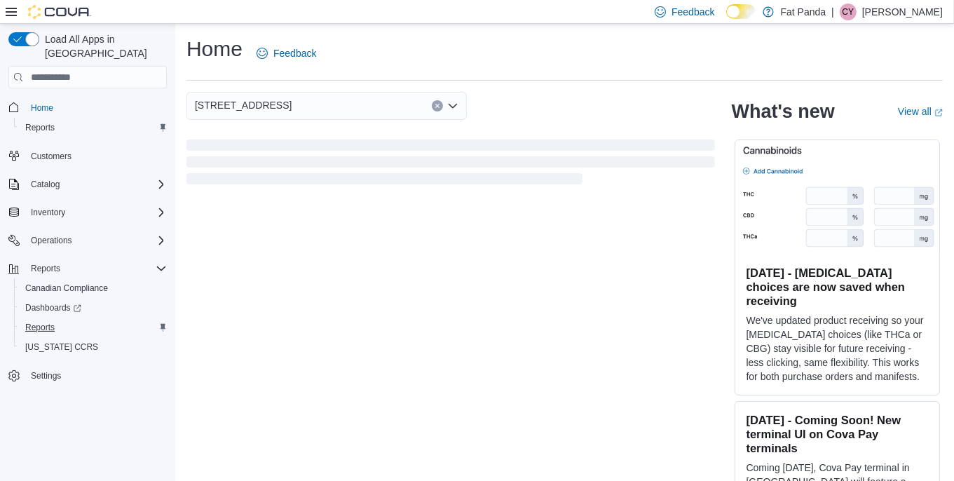  What do you see at coordinates (939, 113) in the screenshot?
I see `svg: External link` at bounding box center [939, 113].